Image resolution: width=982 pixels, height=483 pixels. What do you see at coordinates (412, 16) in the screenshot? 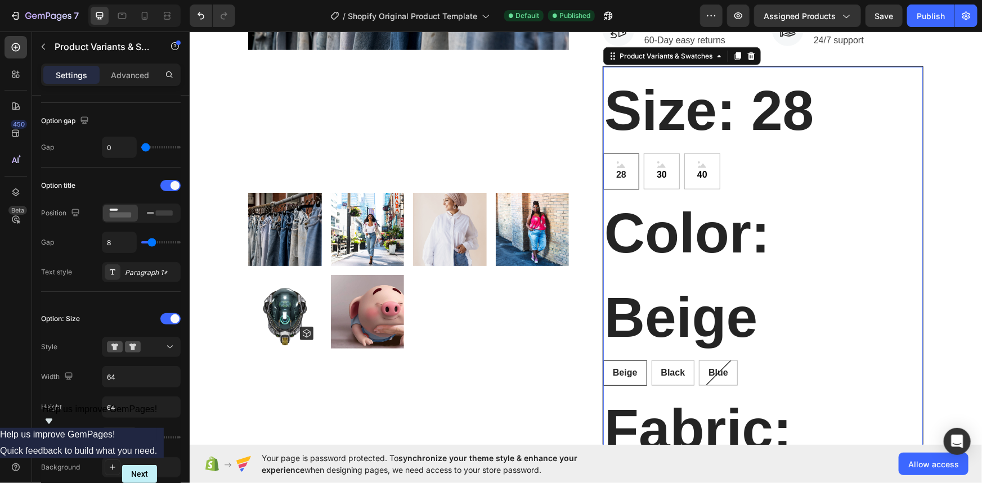
I see `span: Shopify Original Product Template` at bounding box center [412, 16].